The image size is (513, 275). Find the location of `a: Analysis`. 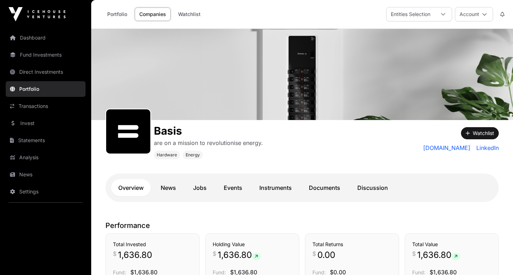

a: Analysis is located at coordinates (46, 157).